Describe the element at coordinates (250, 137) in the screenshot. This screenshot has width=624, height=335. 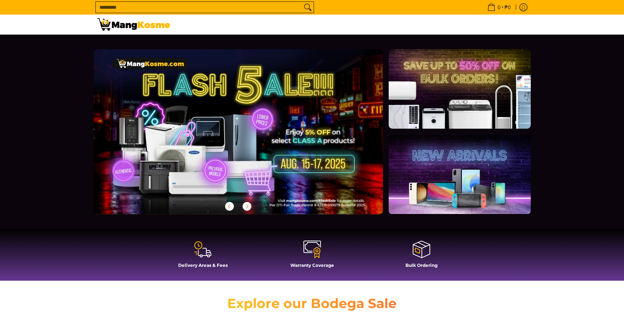
I see `a: More` at that location.